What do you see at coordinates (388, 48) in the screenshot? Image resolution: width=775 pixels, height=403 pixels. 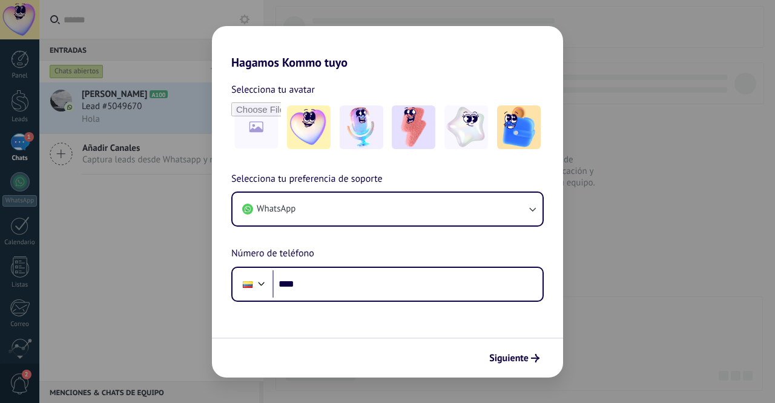 I see `h2: Hagamos Kommo tuyo` at bounding box center [388, 48].